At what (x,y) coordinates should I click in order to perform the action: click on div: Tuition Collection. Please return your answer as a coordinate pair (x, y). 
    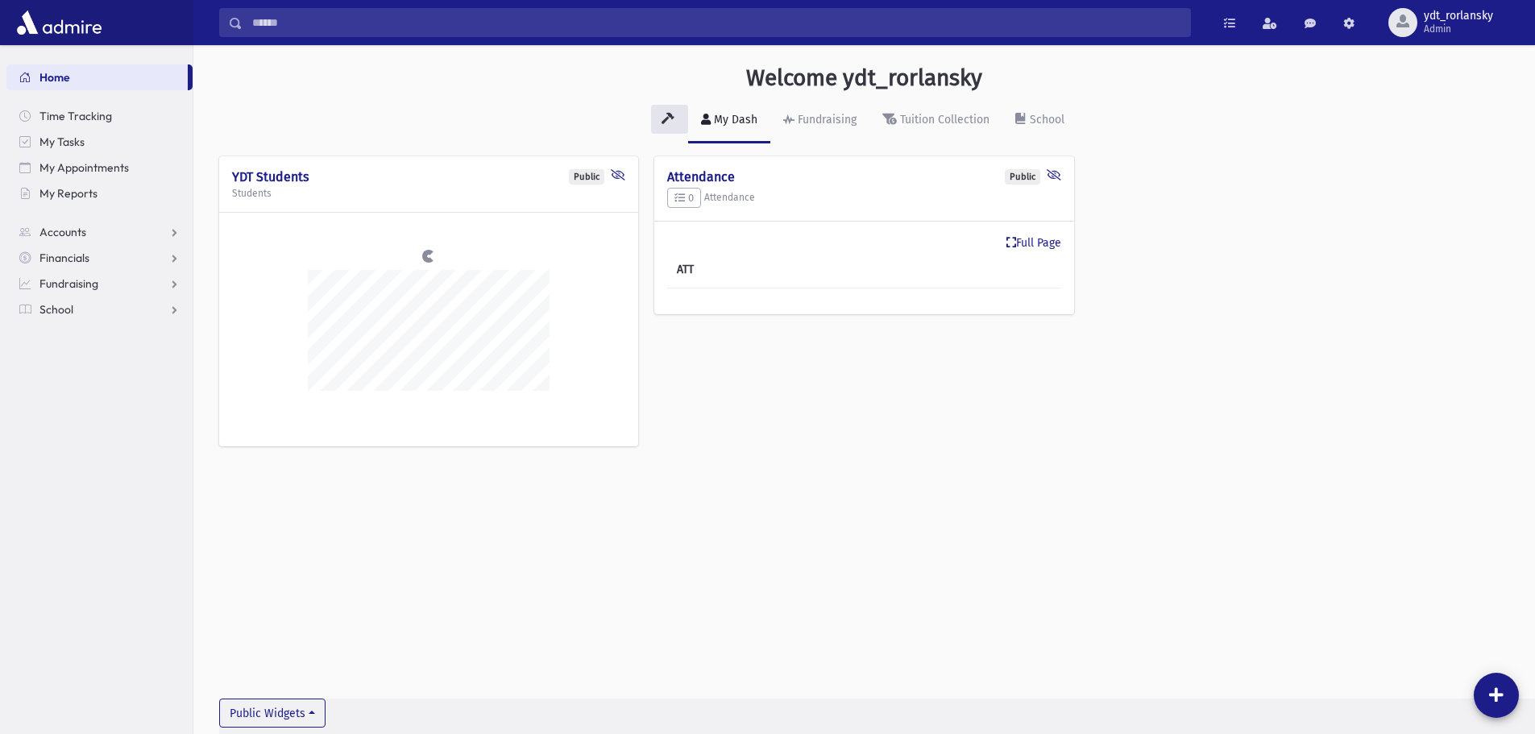
    Looking at the image, I should click on (943, 119).